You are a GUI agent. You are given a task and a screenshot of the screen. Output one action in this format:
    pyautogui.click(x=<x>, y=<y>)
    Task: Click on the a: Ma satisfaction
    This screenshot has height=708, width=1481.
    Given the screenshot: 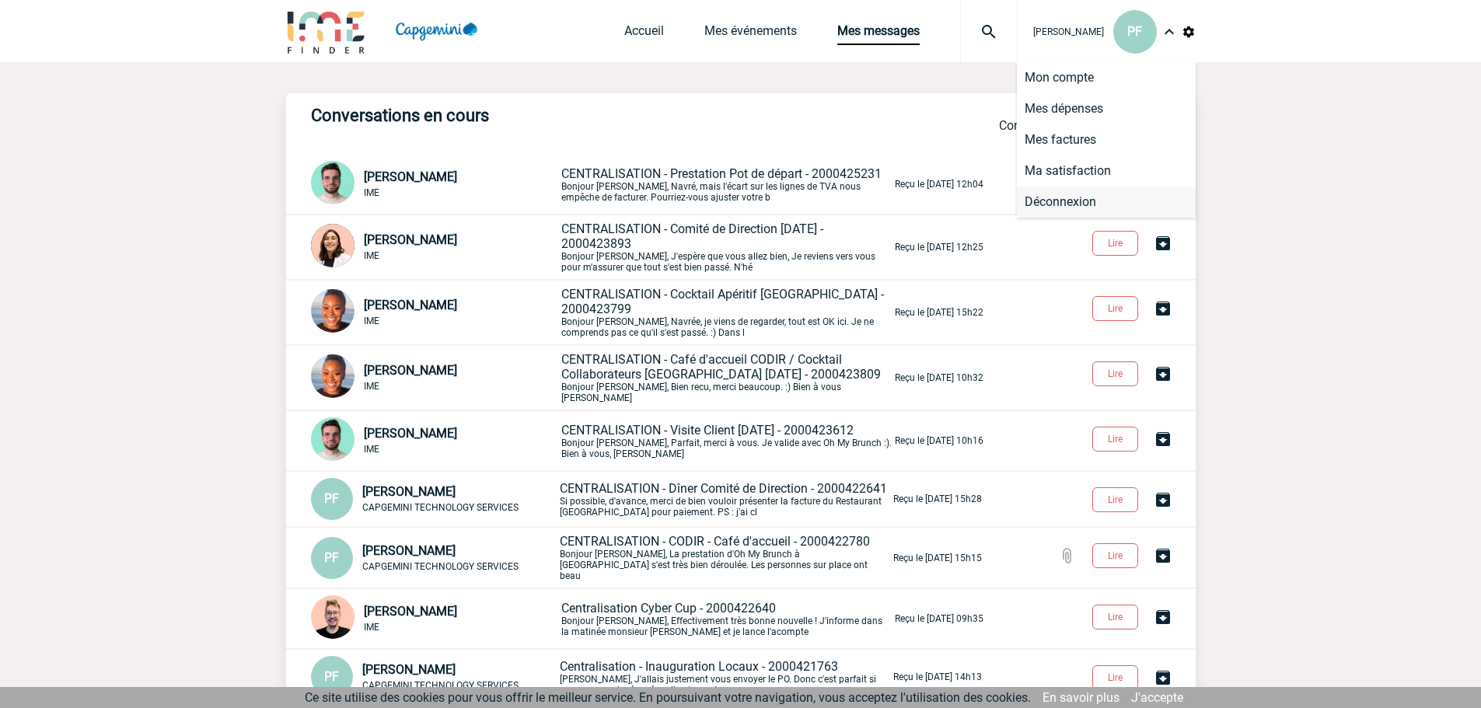 What is the action you would take?
    pyautogui.click(x=1106, y=171)
    